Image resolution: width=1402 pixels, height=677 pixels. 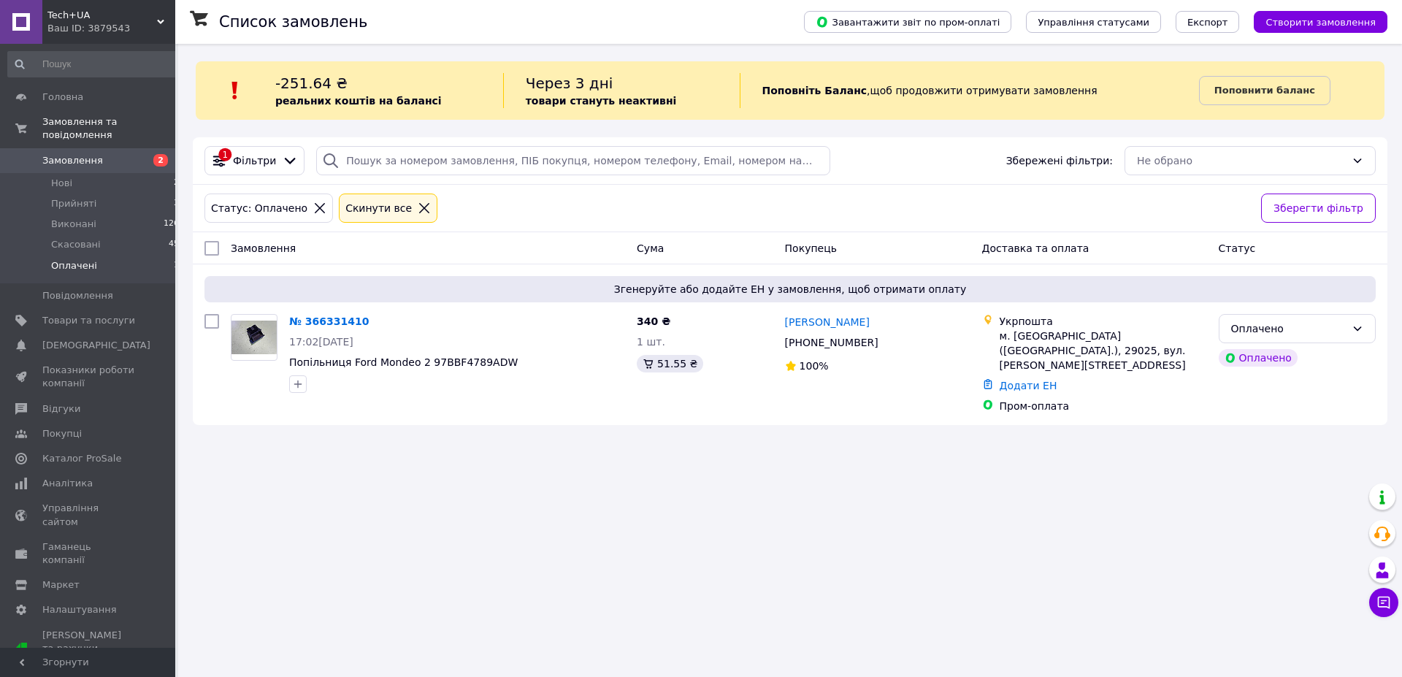 What do you see at coordinates (74, 224) in the screenshot?
I see `span: Виконані` at bounding box center [74, 224].